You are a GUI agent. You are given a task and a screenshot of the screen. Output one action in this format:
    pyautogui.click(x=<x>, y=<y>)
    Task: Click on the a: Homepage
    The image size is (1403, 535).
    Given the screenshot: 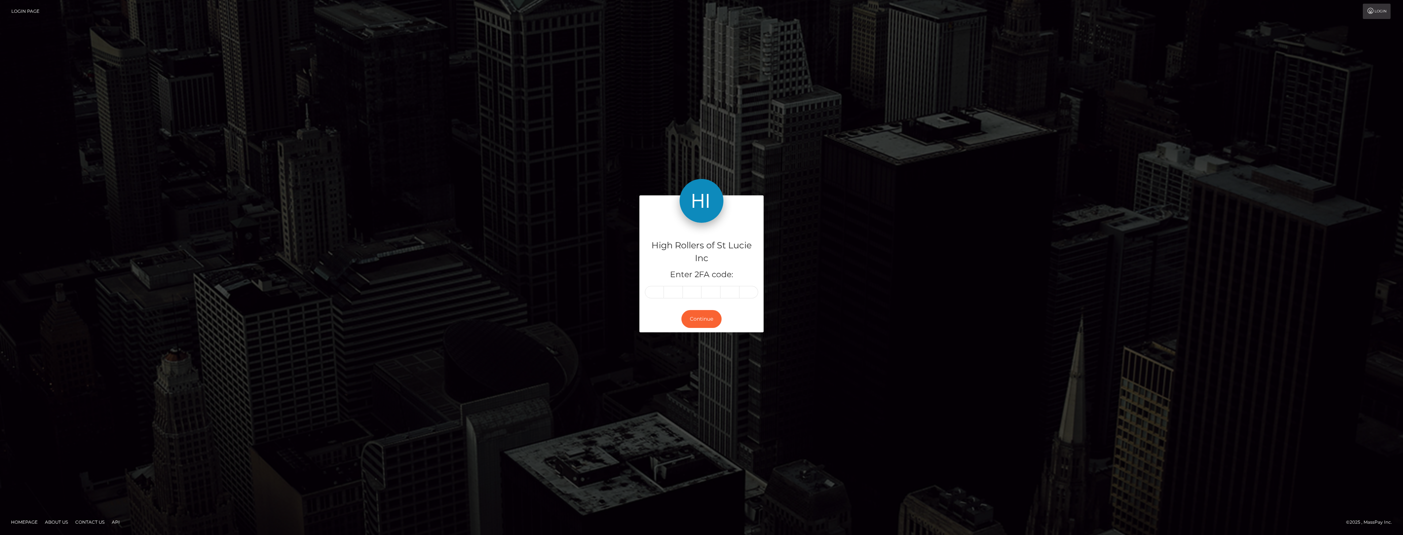 What is the action you would take?
    pyautogui.click(x=24, y=522)
    